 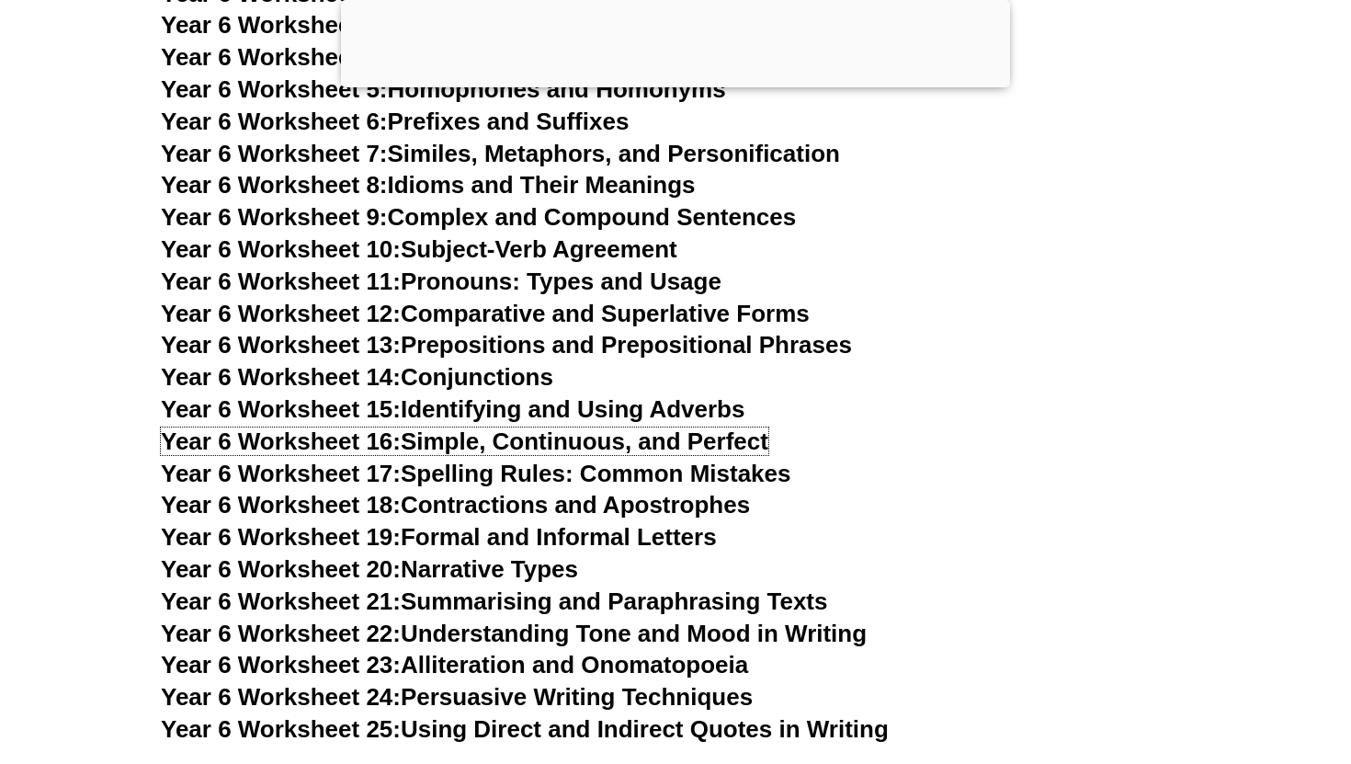 What do you see at coordinates (454, 665) in the screenshot?
I see `a: Year 6 Worksheet 23:Alliteration and Onomatopoeia` at bounding box center [454, 665].